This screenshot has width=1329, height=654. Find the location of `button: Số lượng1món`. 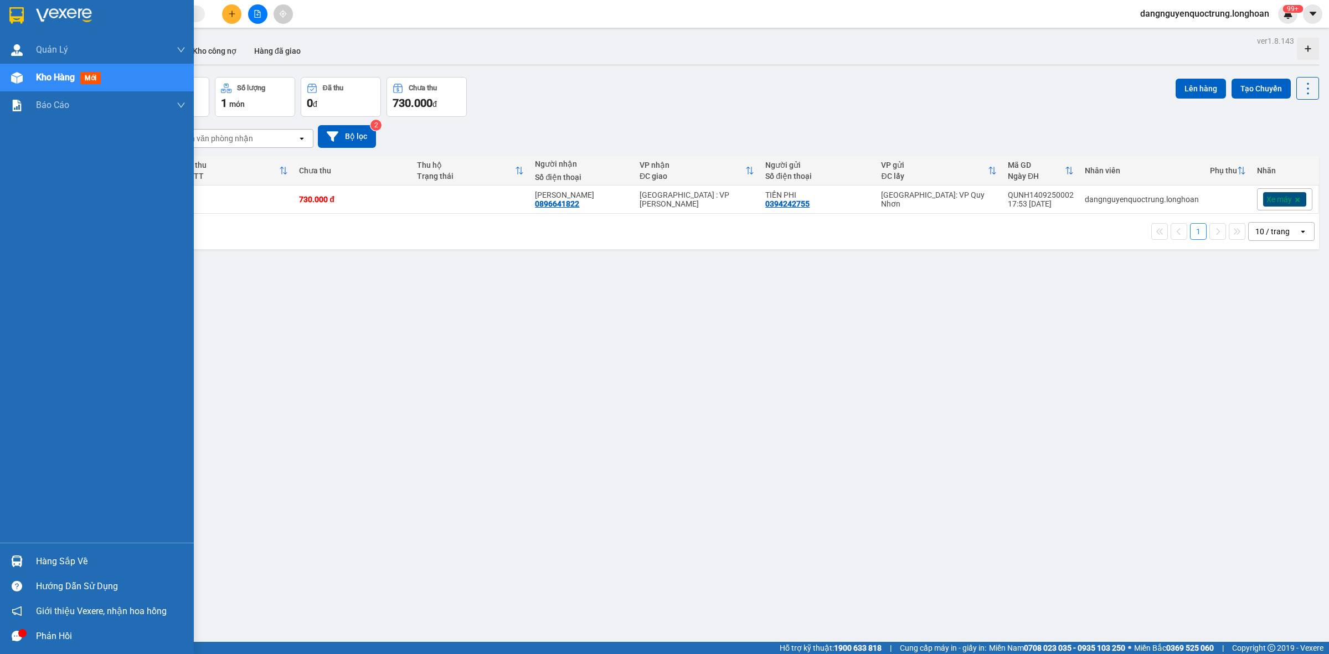

button: Số lượng1món is located at coordinates (255, 97).